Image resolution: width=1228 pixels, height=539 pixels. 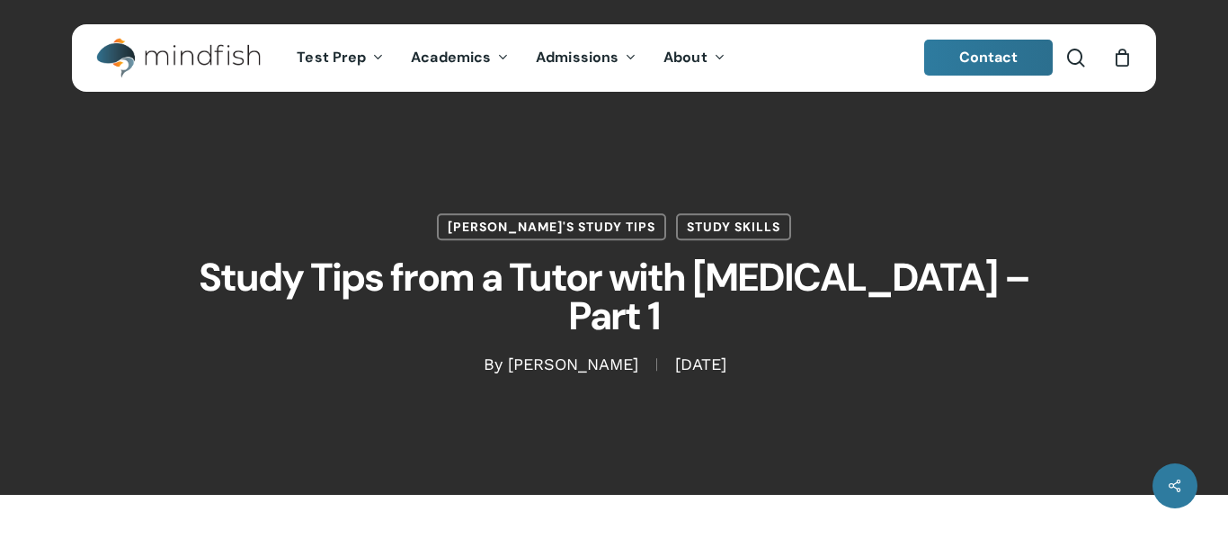 What do you see at coordinates (450, 57) in the screenshot?
I see `span: Academics` at bounding box center [450, 57].